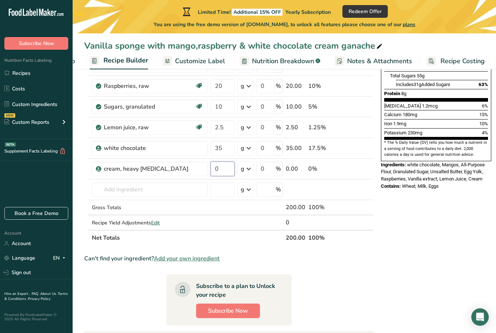  Describe the element at coordinates (323, 148) in the screenshot. I see `div: 17.5%` at that location.